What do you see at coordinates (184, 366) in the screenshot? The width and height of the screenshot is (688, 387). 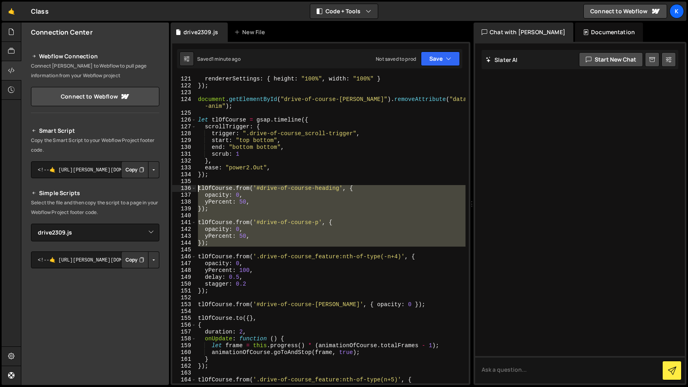 I see `div: 162` at bounding box center [184, 366].